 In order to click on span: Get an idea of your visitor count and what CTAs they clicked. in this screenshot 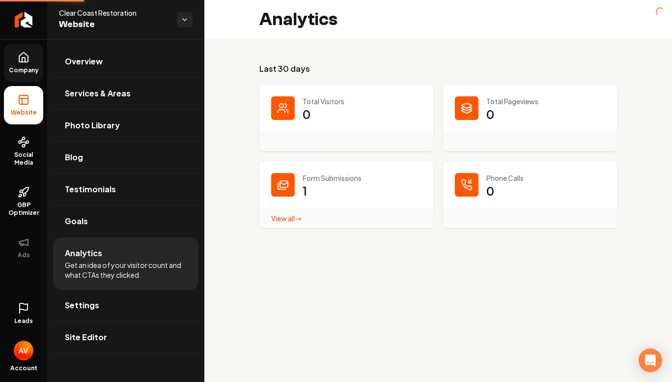, I will do `click(126, 270)`.